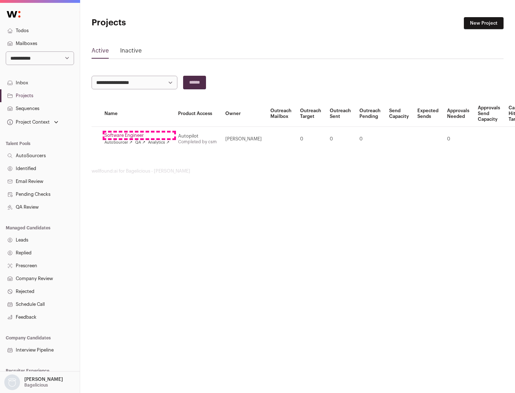  Describe the element at coordinates (399, 114) in the screenshot. I see `th: Send Capacity` at that location.